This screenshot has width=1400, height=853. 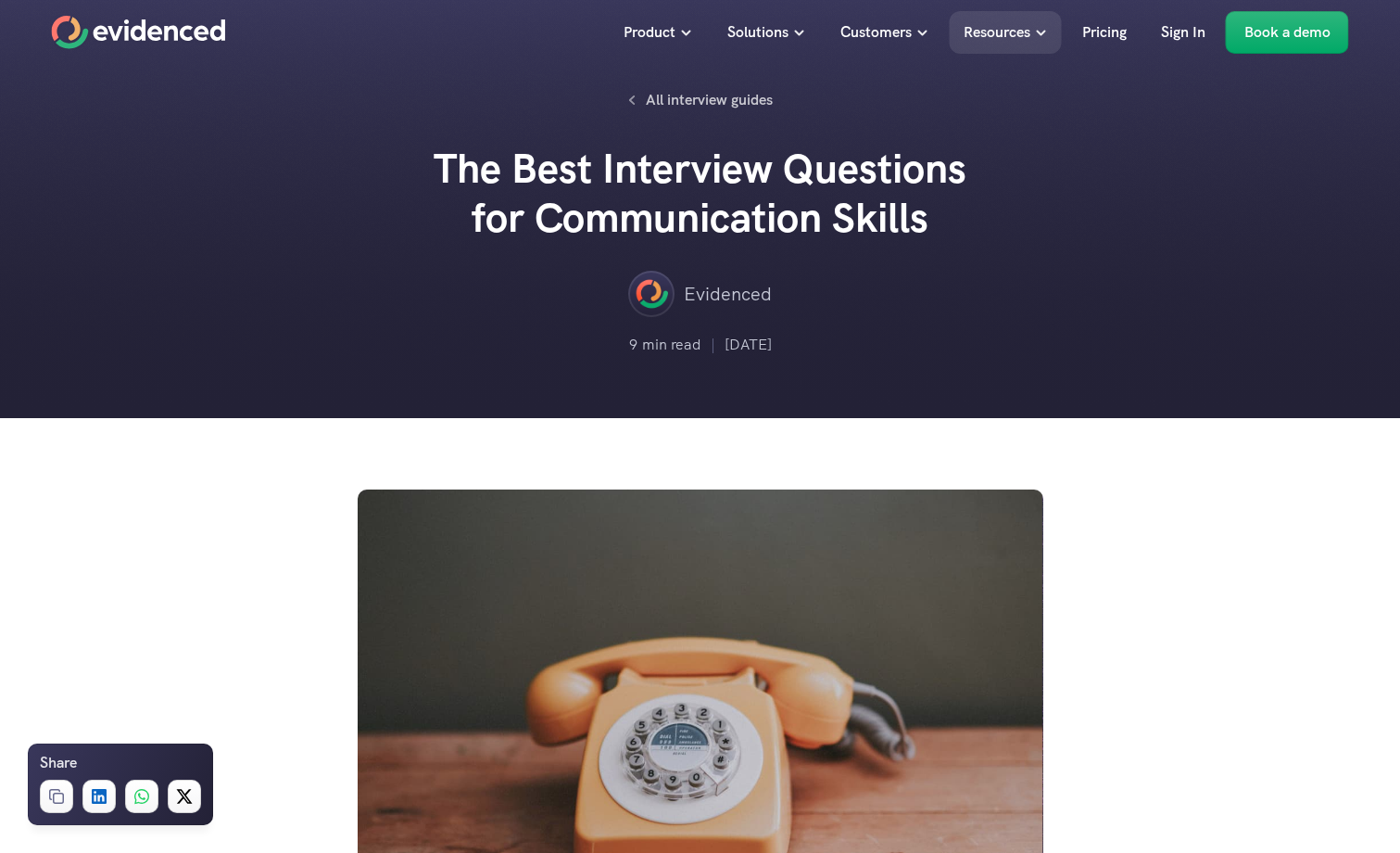 What do you see at coordinates (672, 345) in the screenshot?
I see `p: min read` at bounding box center [672, 345].